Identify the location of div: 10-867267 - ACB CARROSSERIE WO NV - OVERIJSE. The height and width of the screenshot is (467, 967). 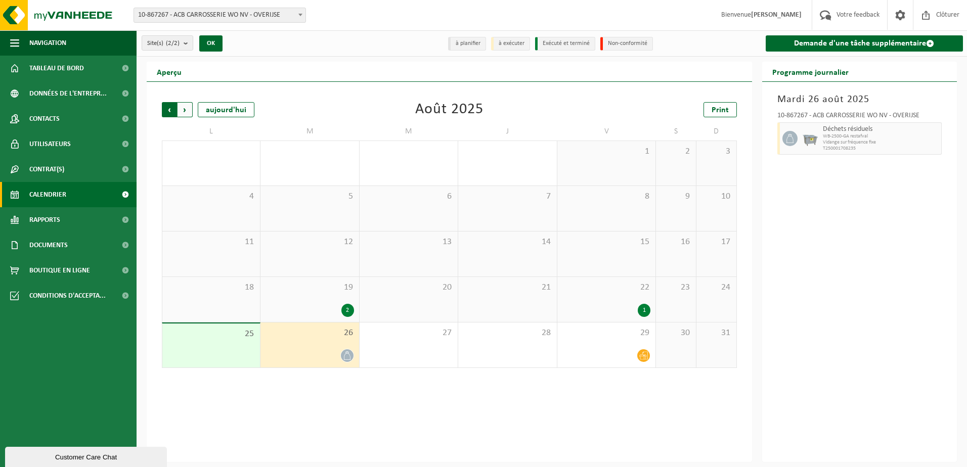
(859, 117).